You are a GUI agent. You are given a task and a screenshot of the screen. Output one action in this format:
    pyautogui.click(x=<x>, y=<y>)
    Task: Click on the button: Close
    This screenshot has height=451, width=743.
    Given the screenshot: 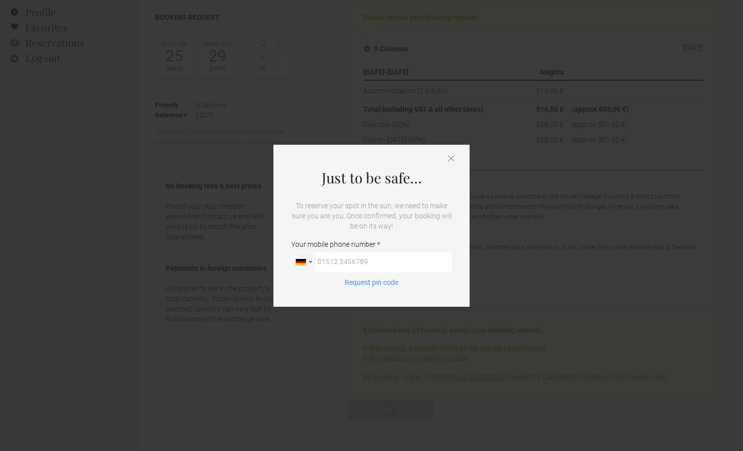 What is the action you would take?
    pyautogui.click(x=451, y=159)
    